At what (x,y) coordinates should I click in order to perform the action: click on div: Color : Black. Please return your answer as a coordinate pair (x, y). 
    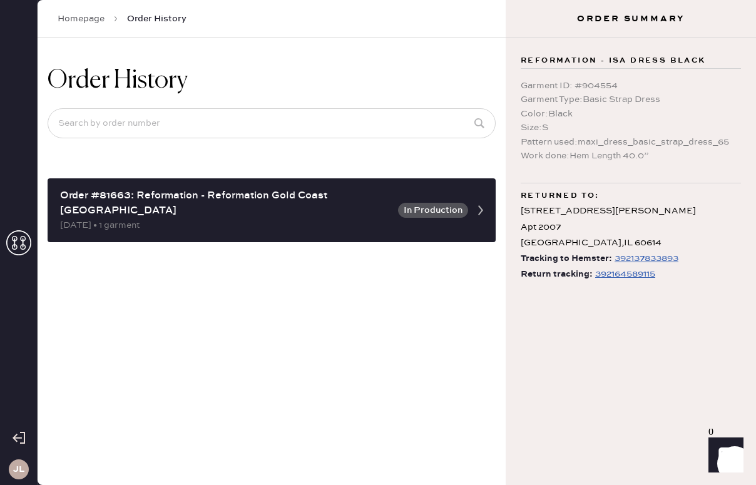
    Looking at the image, I should click on (631, 114).